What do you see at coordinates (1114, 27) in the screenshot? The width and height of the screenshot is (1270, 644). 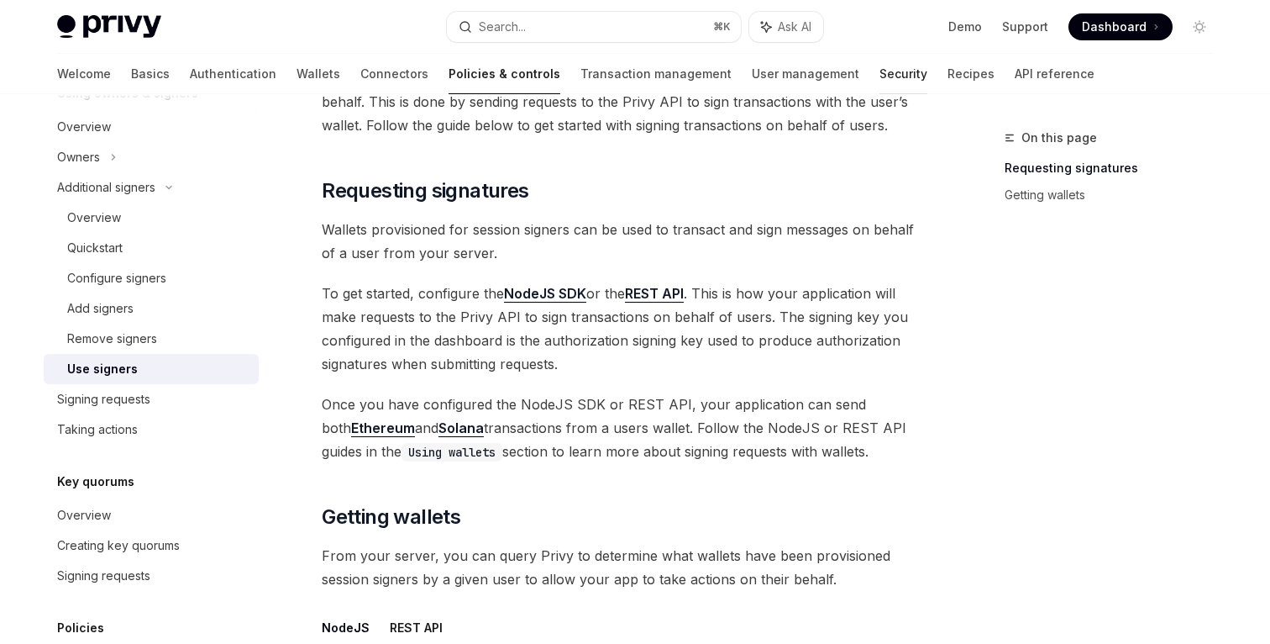 I see `span: Dashboard` at bounding box center [1114, 27].